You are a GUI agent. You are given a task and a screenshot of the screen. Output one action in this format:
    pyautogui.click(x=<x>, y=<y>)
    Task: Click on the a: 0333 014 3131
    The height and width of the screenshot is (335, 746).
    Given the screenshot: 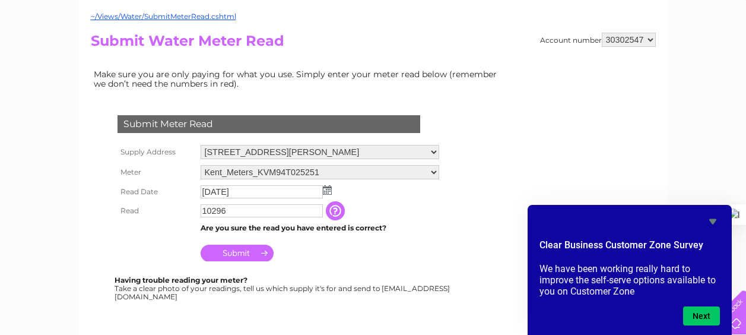 What is the action you would take?
    pyautogui.click(x=563, y=13)
    